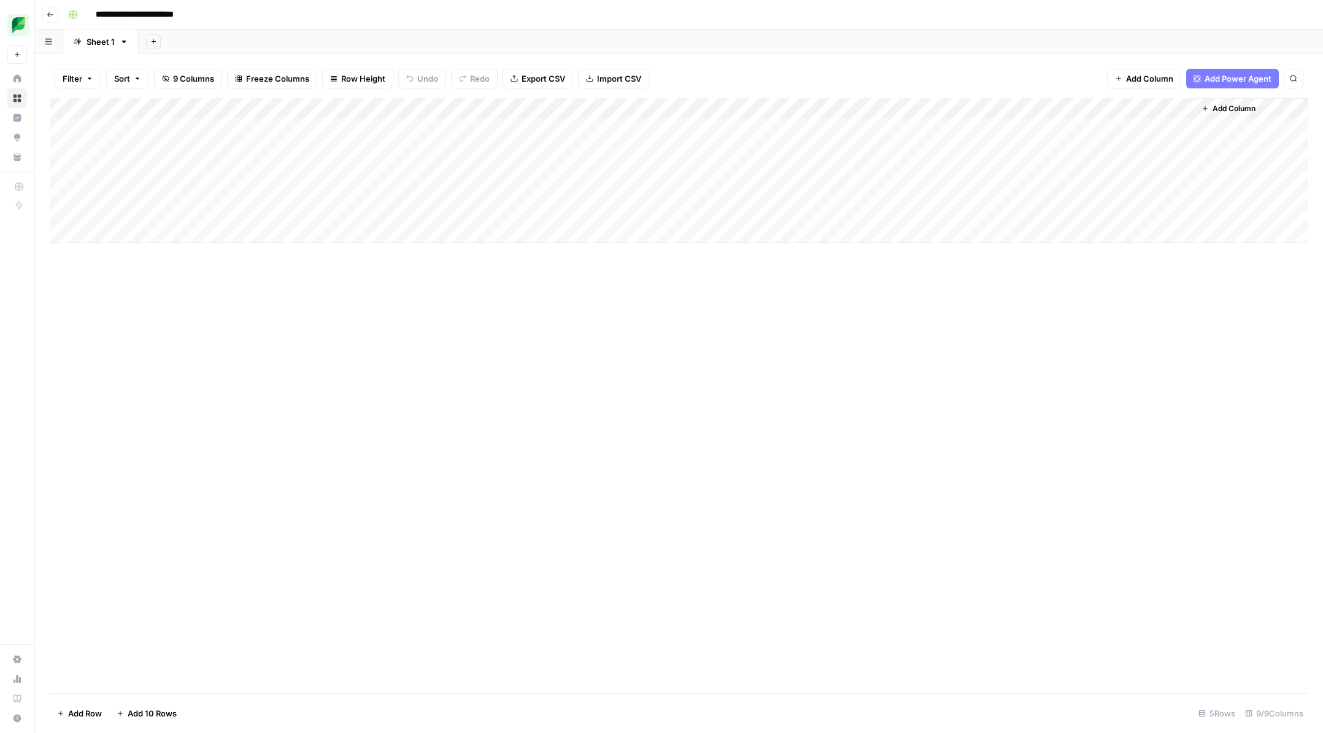 The width and height of the screenshot is (1323, 733). I want to click on button: Redo, so click(474, 79).